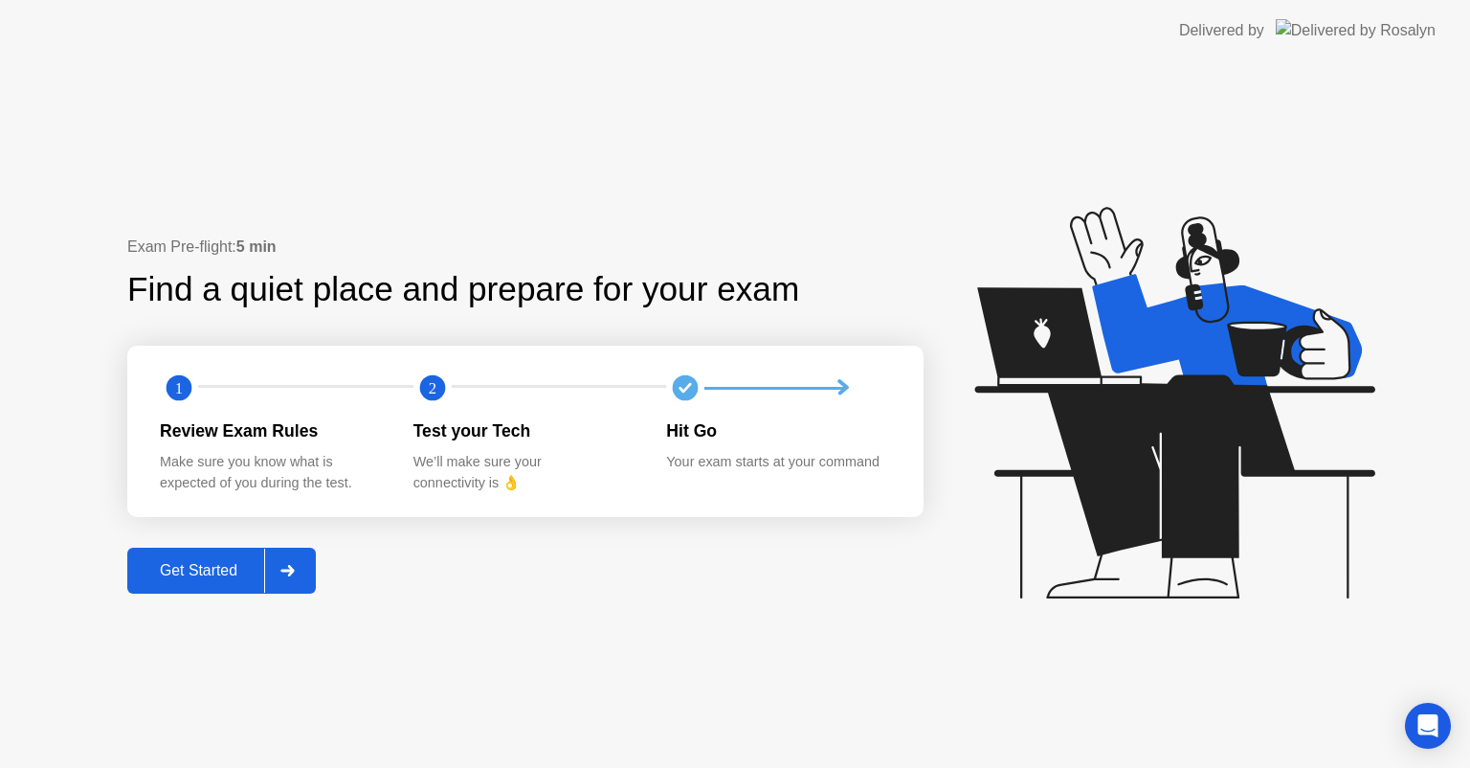 Image resolution: width=1470 pixels, height=768 pixels. Describe the element at coordinates (433, 388) in the screenshot. I see `text: 2` at that location.